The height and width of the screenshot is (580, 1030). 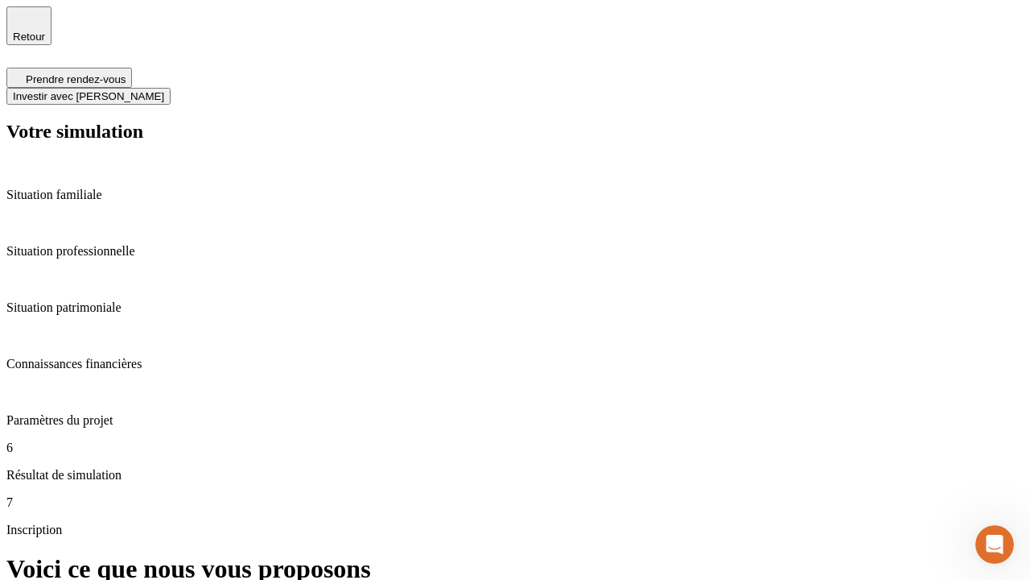 I want to click on button: Retour, so click(x=29, y=26).